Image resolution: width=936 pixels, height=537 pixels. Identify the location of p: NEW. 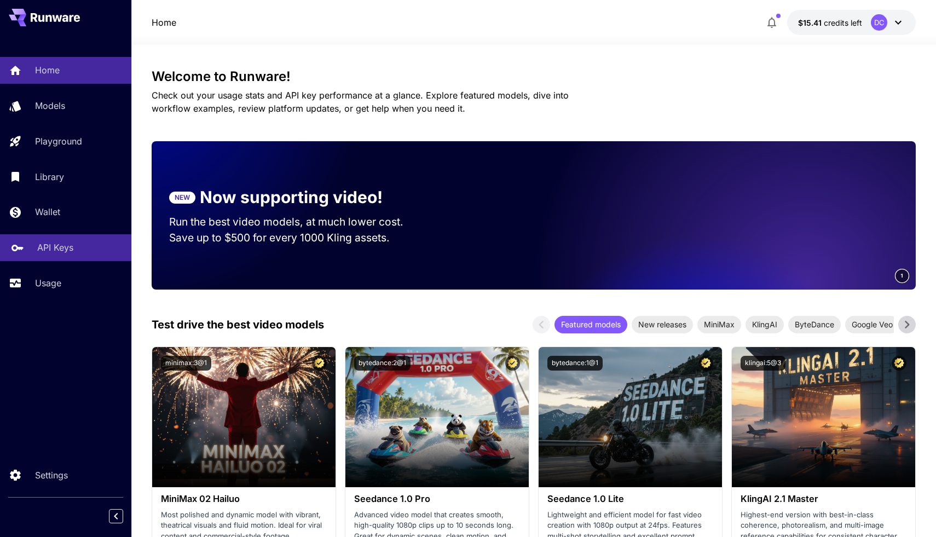
(182, 198).